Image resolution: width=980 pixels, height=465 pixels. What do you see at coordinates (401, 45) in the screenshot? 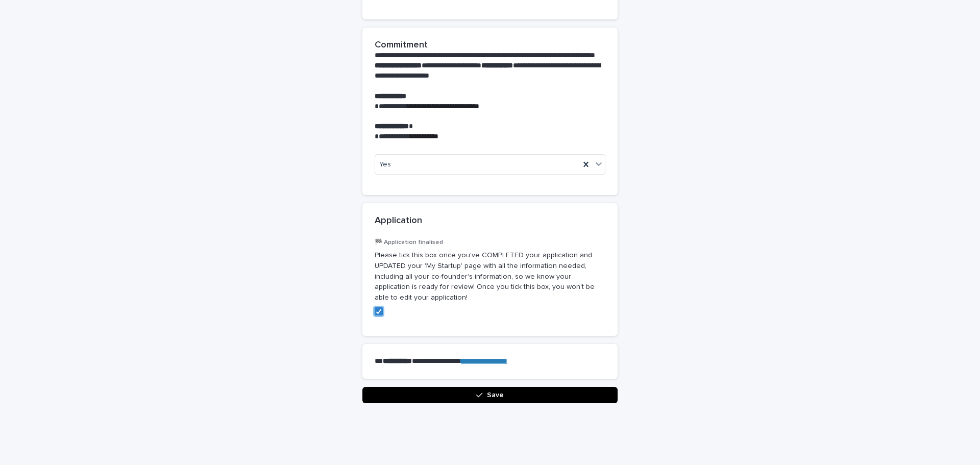
I see `h2: Commitment` at bounding box center [401, 45].